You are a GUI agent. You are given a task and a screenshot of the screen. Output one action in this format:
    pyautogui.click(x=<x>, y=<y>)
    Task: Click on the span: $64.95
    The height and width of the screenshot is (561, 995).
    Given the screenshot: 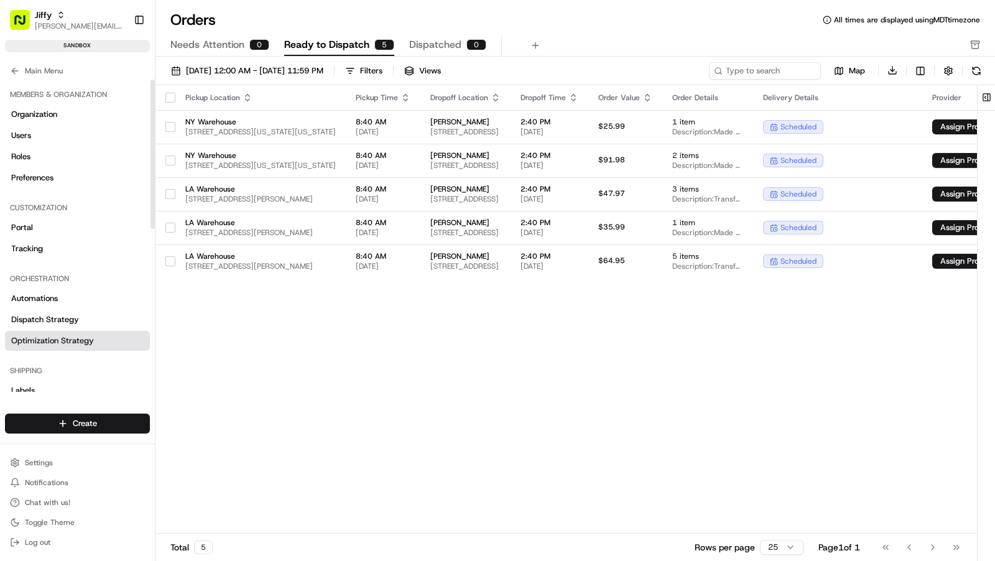 What is the action you would take?
    pyautogui.click(x=611, y=261)
    